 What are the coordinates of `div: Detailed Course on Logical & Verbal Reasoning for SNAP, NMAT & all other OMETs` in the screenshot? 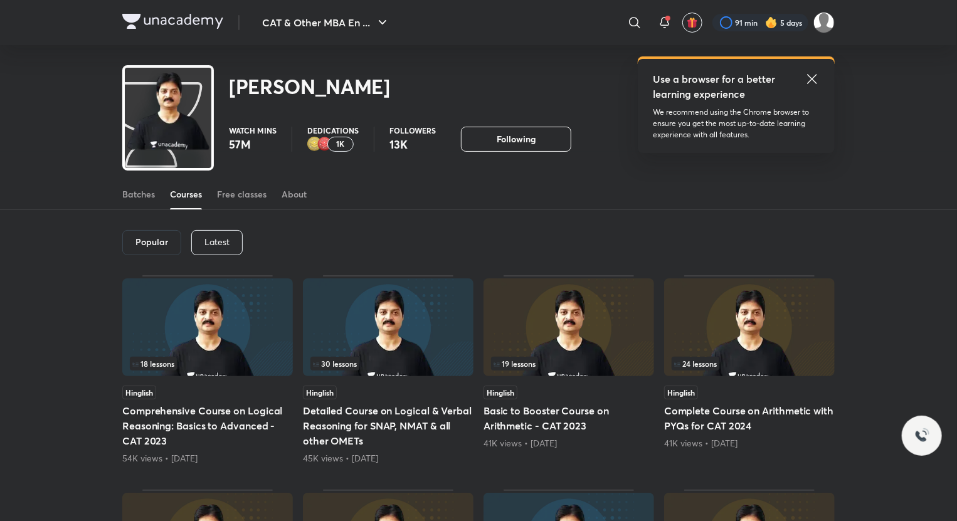 It's located at (388, 370).